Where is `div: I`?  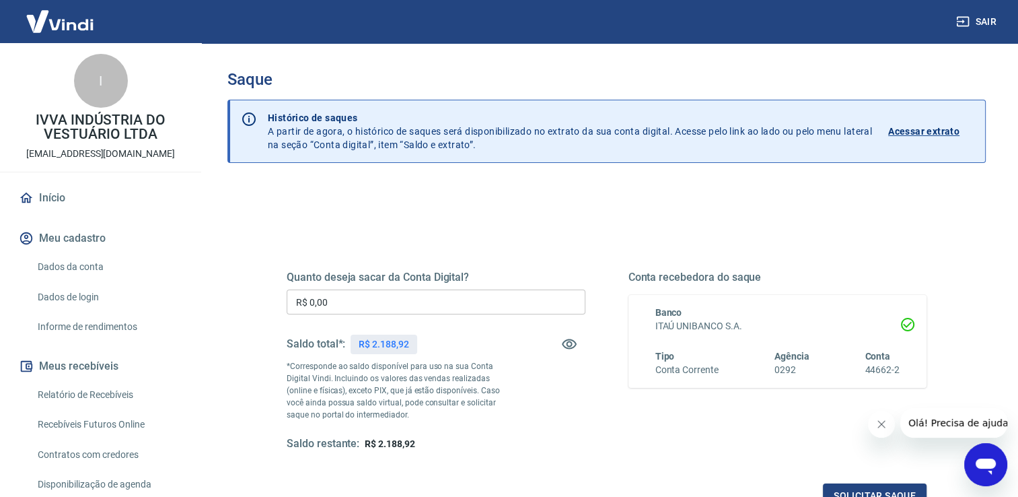 div: I is located at coordinates (101, 81).